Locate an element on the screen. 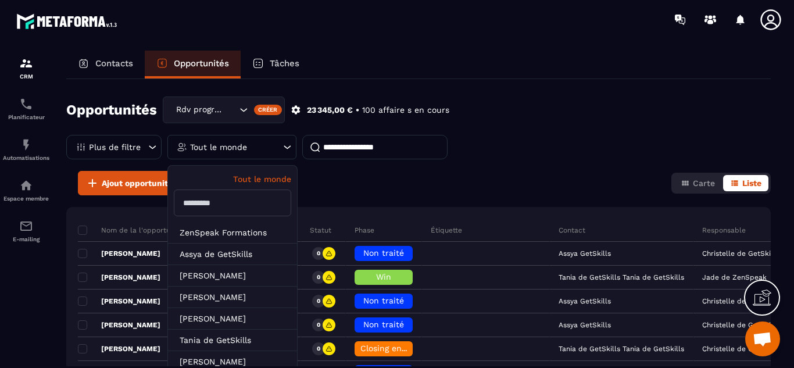 The height and width of the screenshot is (368, 794). p: Phase is located at coordinates (364, 230).